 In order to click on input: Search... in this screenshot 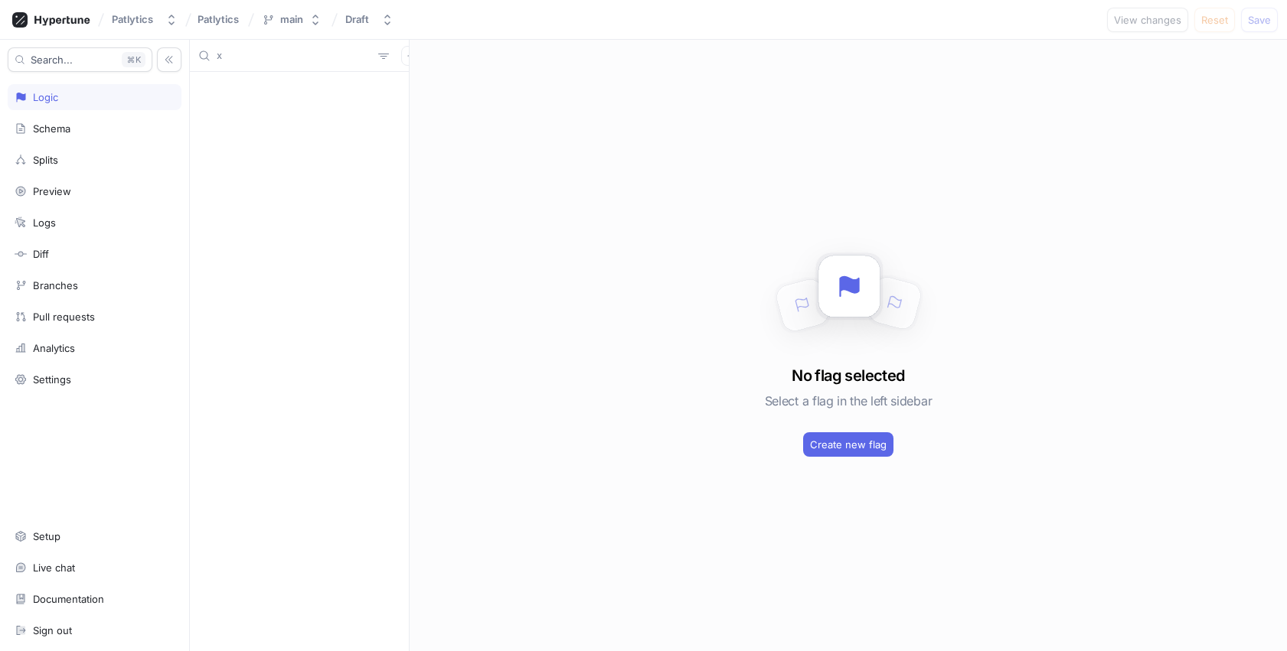, I will do `click(294, 56)`.